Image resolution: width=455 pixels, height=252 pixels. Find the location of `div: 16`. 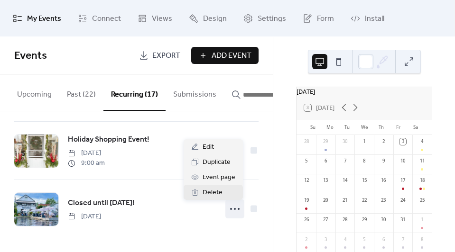

div: 16 is located at coordinates (383, 181).